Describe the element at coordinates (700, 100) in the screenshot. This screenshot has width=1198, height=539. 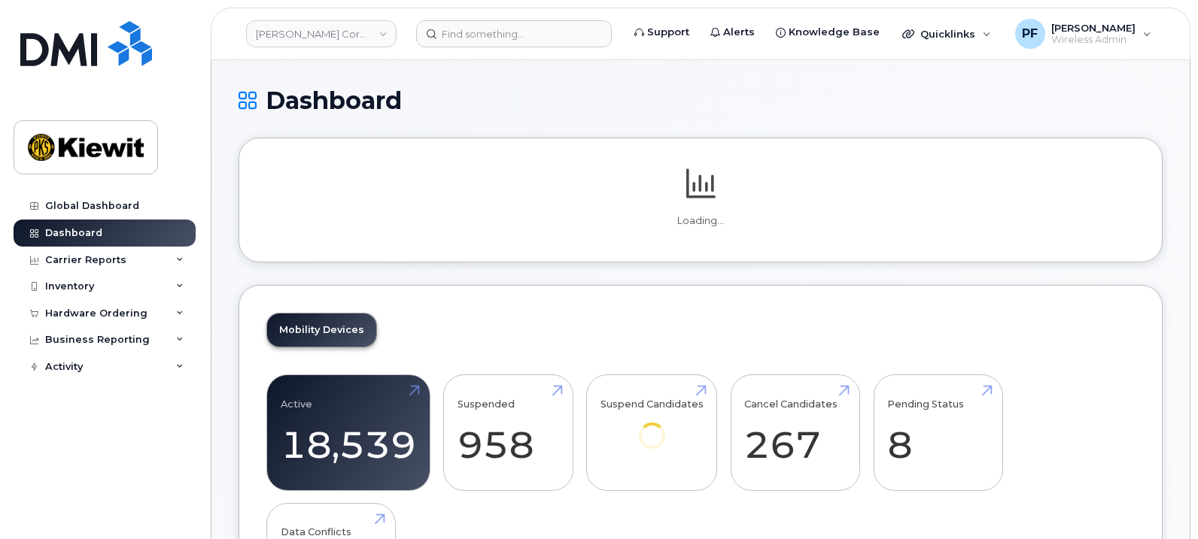
I see `h1: Dashboard` at that location.